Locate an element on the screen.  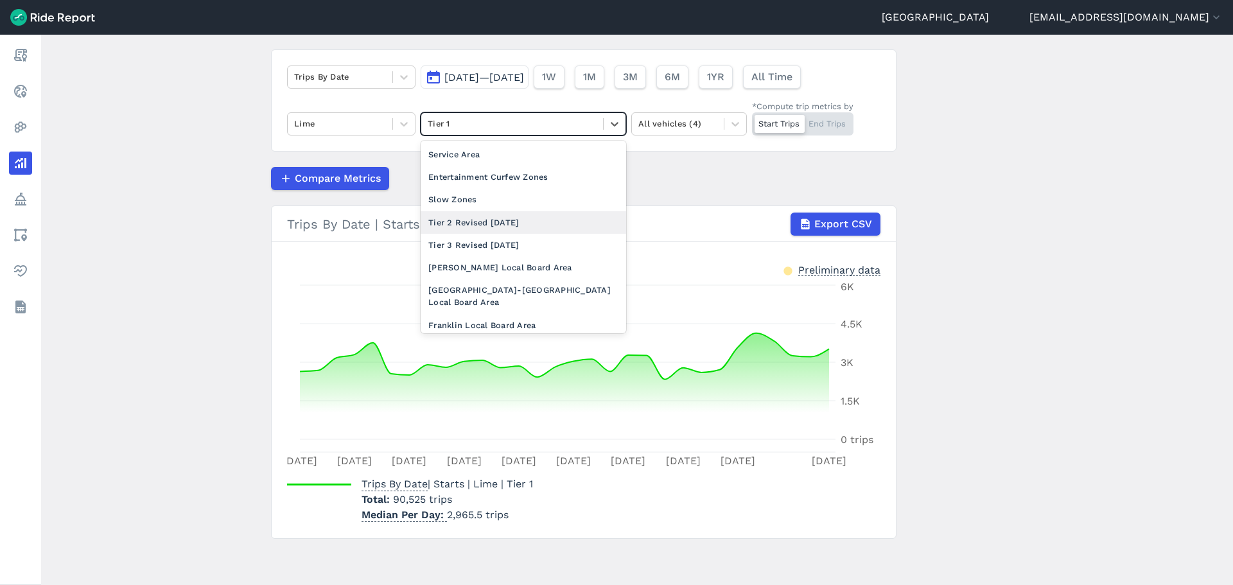
button: Compare Metrics is located at coordinates (330, 178).